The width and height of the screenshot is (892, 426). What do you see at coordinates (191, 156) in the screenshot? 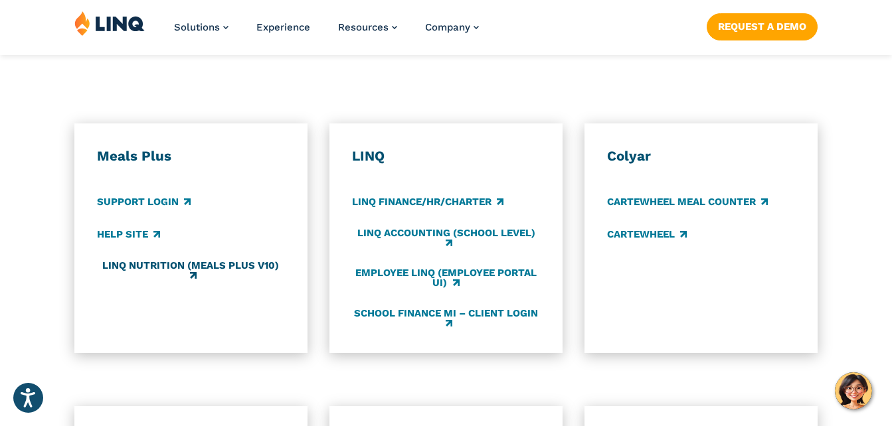
I see `h3: Meals Plus` at bounding box center [191, 156].